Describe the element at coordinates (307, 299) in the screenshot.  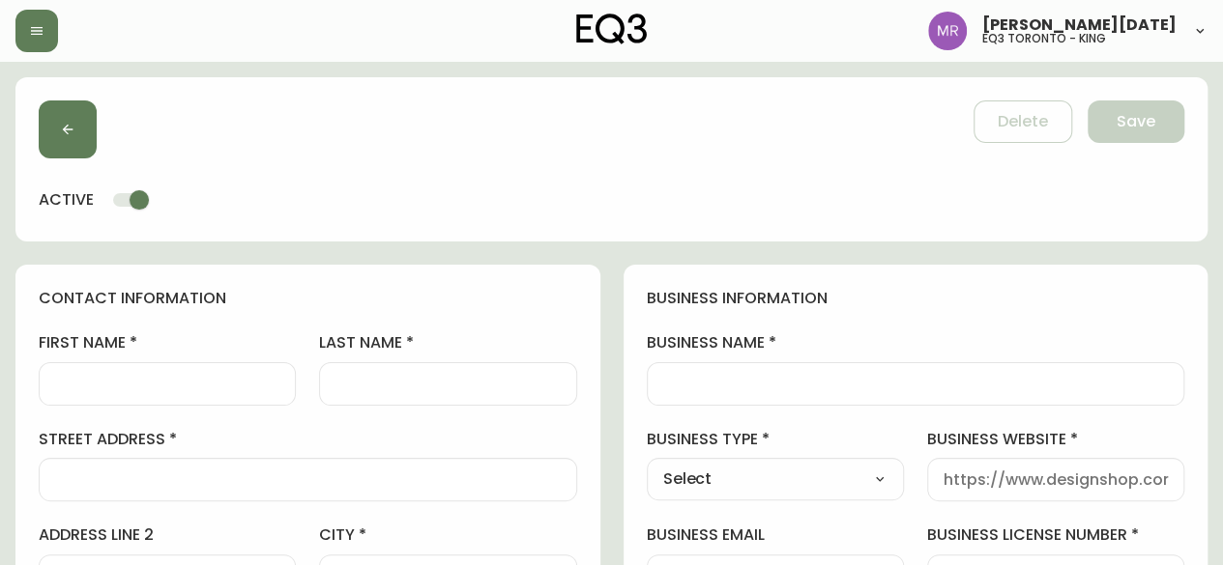
I see `h4: contact information` at that location.